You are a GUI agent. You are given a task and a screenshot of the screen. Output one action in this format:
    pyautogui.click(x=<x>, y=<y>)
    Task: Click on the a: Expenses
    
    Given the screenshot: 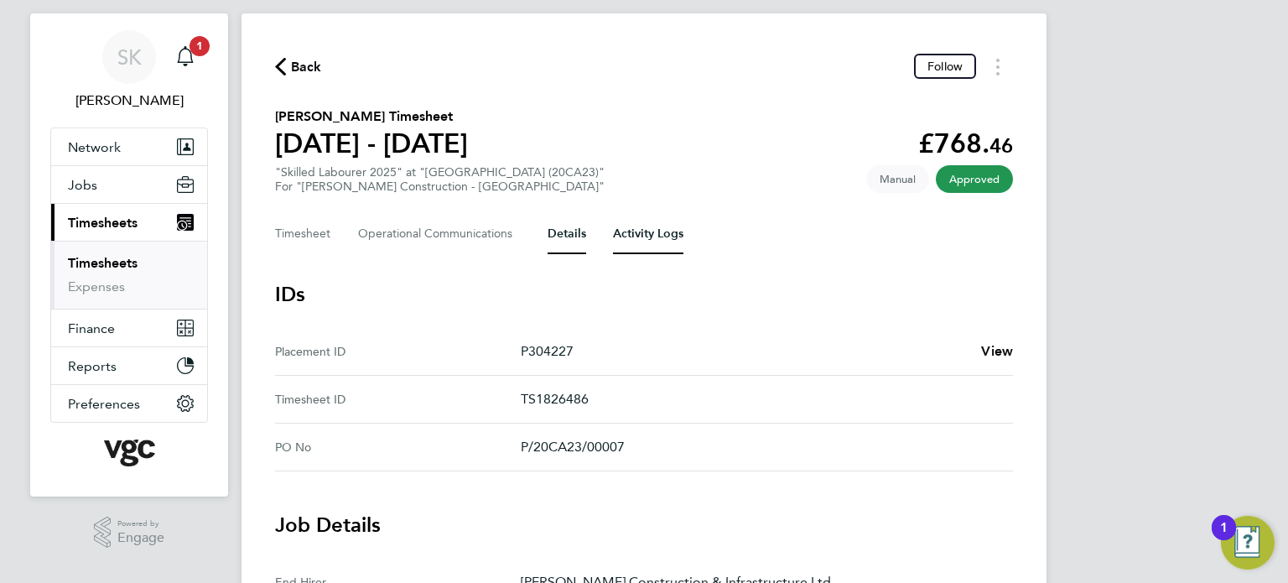 What is the action you would take?
    pyautogui.click(x=96, y=286)
    